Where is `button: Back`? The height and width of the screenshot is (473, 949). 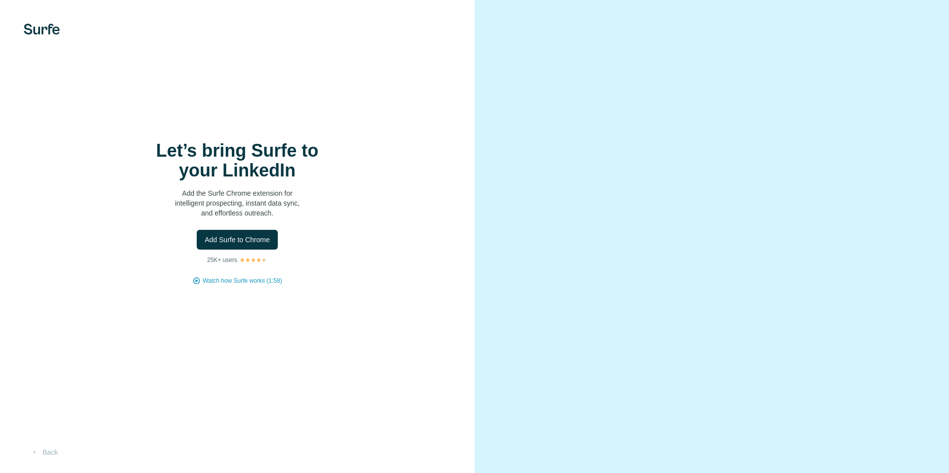
button: Back is located at coordinates (44, 452).